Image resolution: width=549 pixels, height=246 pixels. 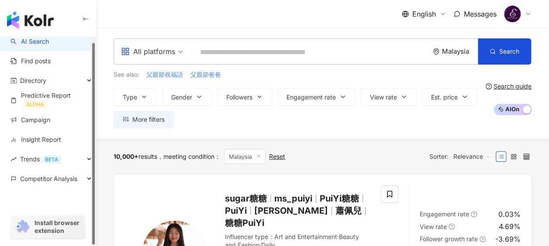 I want to click on span: Type, so click(x=130, y=97).